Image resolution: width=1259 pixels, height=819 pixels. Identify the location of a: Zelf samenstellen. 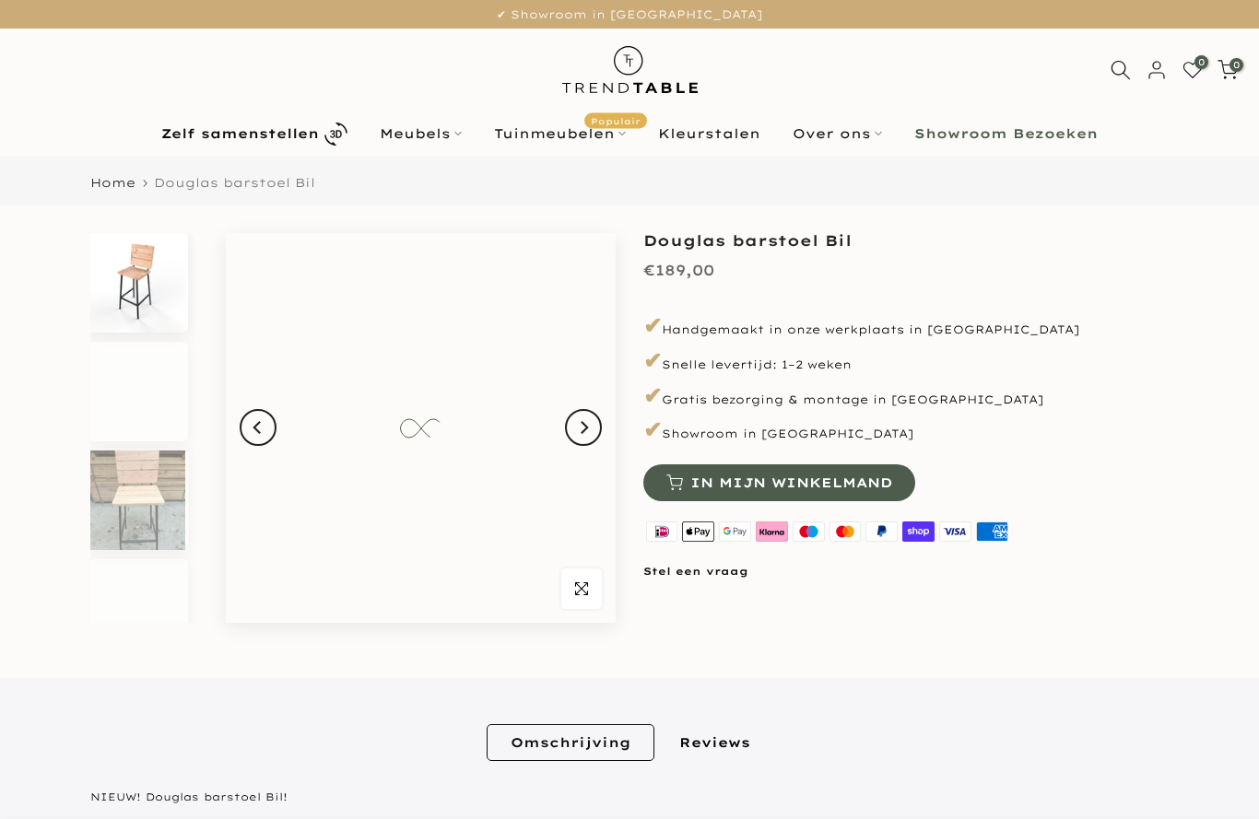
(254, 134).